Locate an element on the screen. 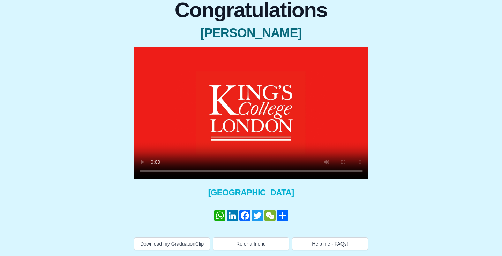 The image size is (502, 256). a: WeChat is located at coordinates (270, 216).